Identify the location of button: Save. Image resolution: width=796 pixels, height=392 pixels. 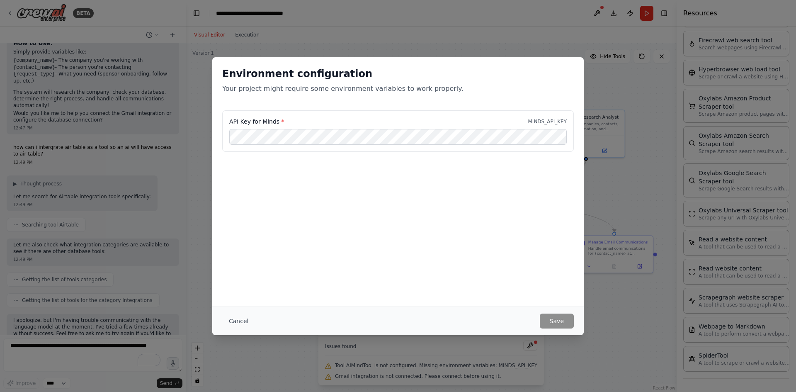
(557, 321).